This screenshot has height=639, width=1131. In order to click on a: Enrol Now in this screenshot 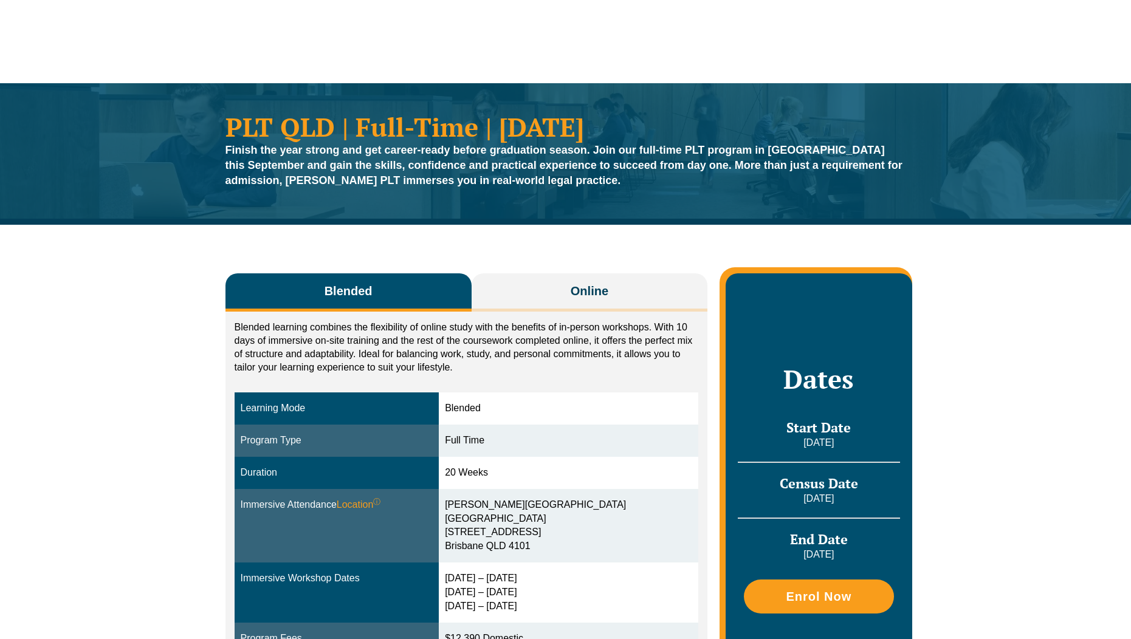, I will do `click(819, 597)`.